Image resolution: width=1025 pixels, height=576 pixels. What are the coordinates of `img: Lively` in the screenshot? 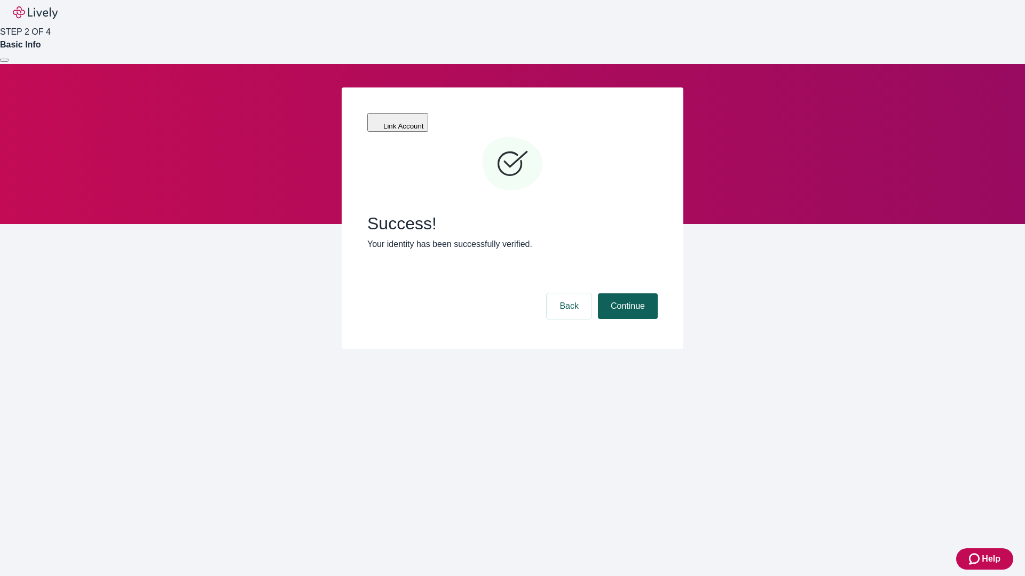 It's located at (35, 13).